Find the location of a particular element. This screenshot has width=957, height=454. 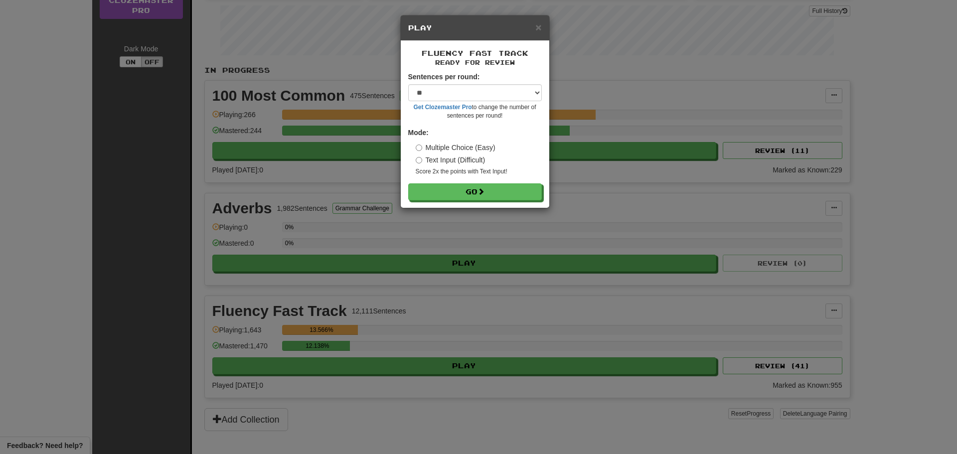

h5: Play is located at coordinates (475, 28).